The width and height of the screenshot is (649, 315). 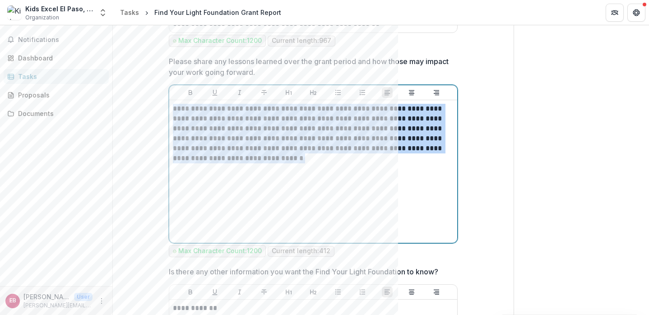 What do you see at coordinates (60, 58) in the screenshot?
I see `div: Dashboard` at bounding box center [60, 58].